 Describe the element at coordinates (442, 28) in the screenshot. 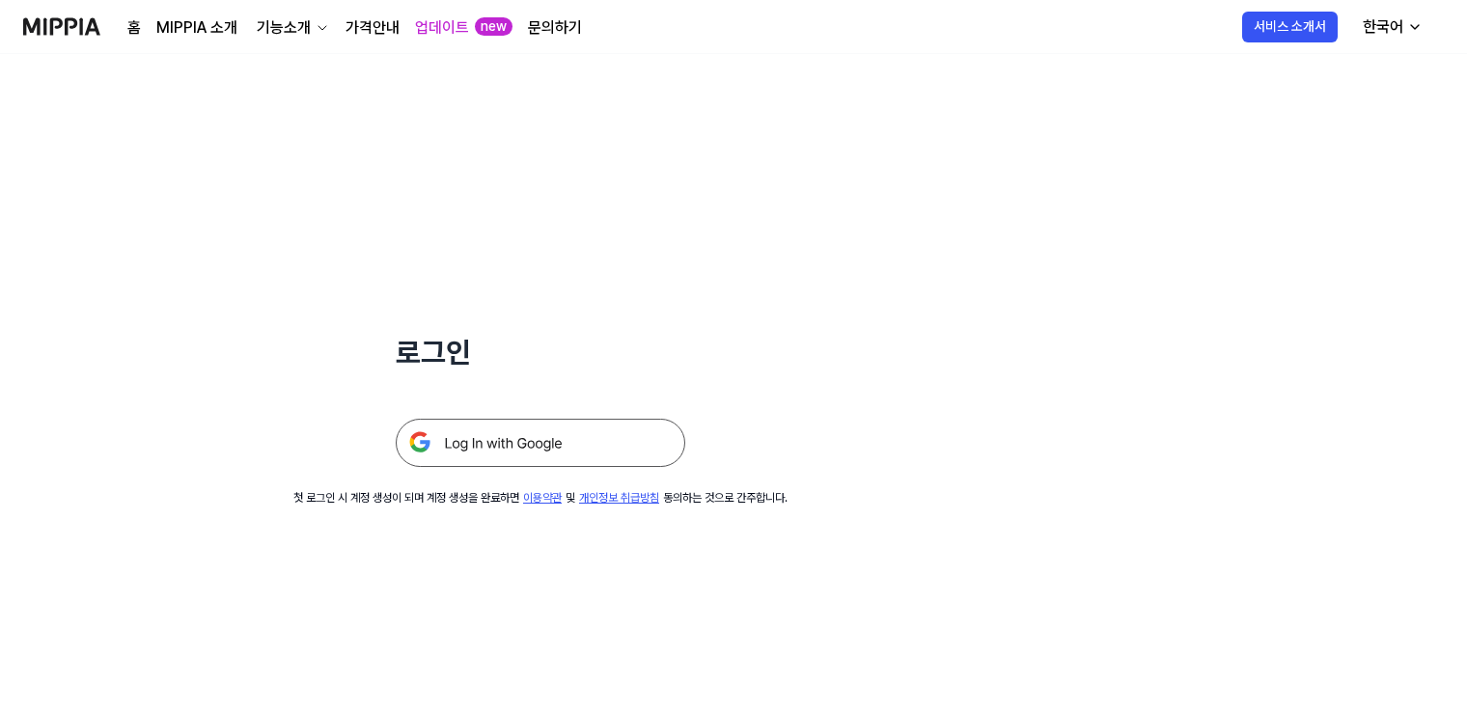

I see `a: 업데이트` at that location.